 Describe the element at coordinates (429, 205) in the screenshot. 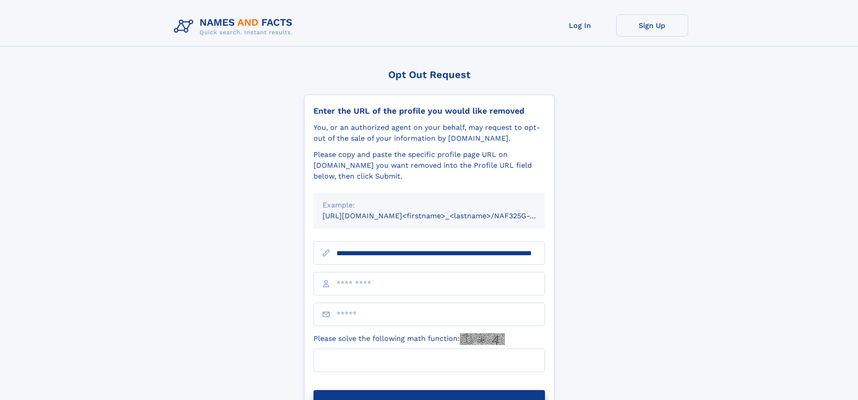

I see `div: Example:` at that location.